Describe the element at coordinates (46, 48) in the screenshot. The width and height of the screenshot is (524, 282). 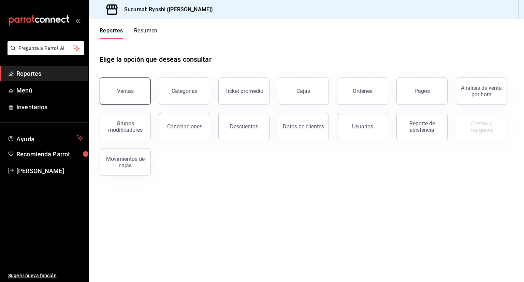
I see `button: Pregunta a Parrot AI` at that location.